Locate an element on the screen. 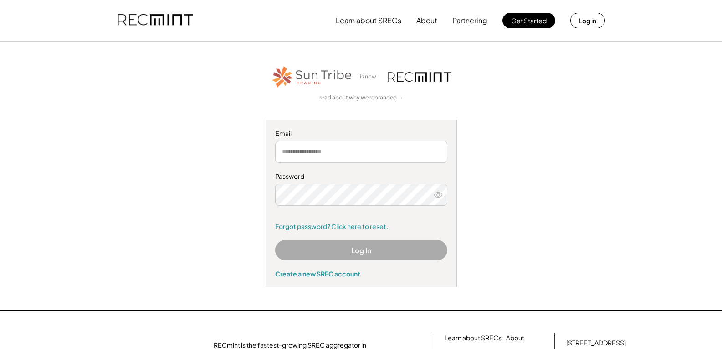  button: Log In is located at coordinates (361, 250).